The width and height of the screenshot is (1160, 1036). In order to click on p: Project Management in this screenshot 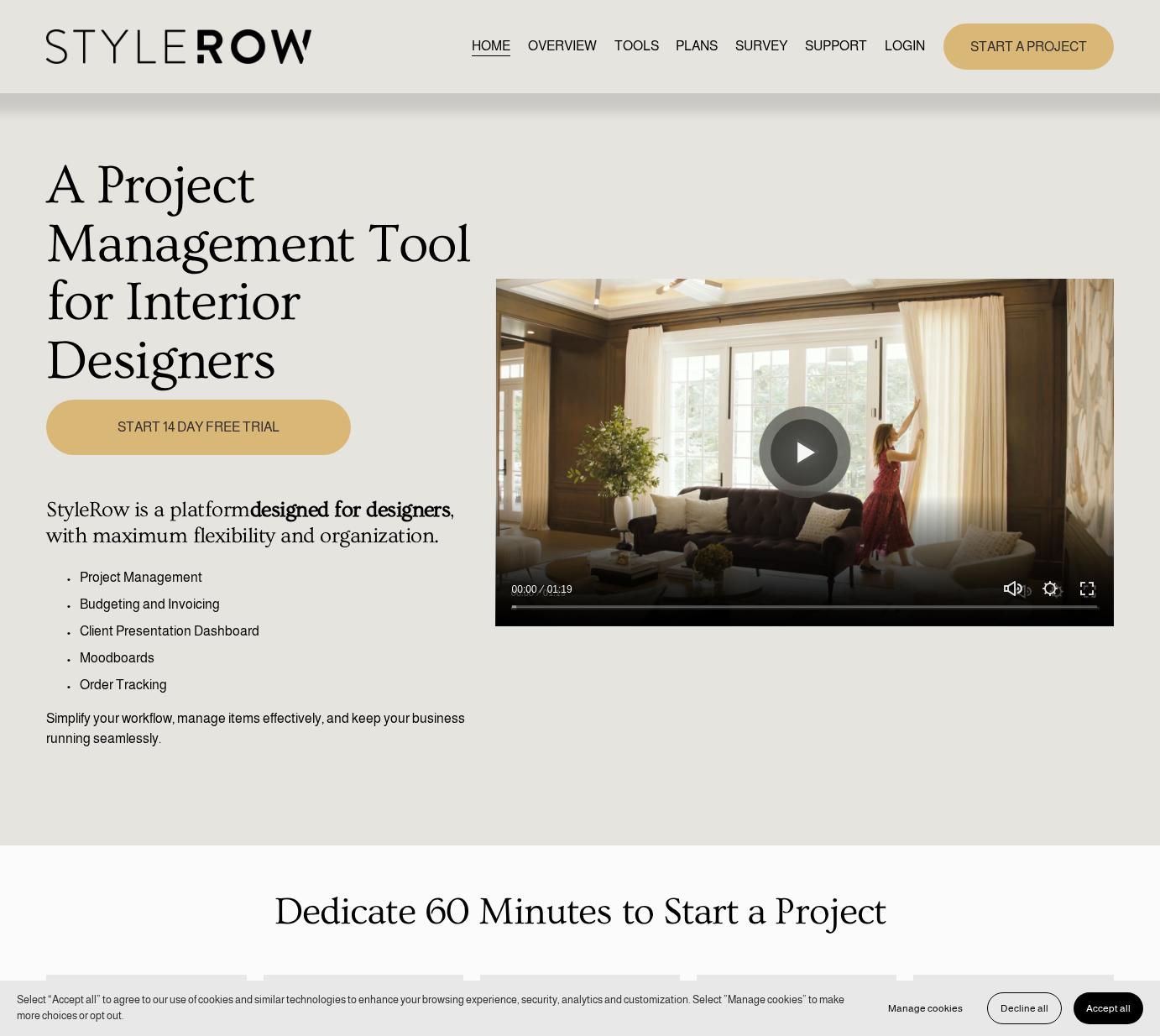, I will do `click(282, 578)`.